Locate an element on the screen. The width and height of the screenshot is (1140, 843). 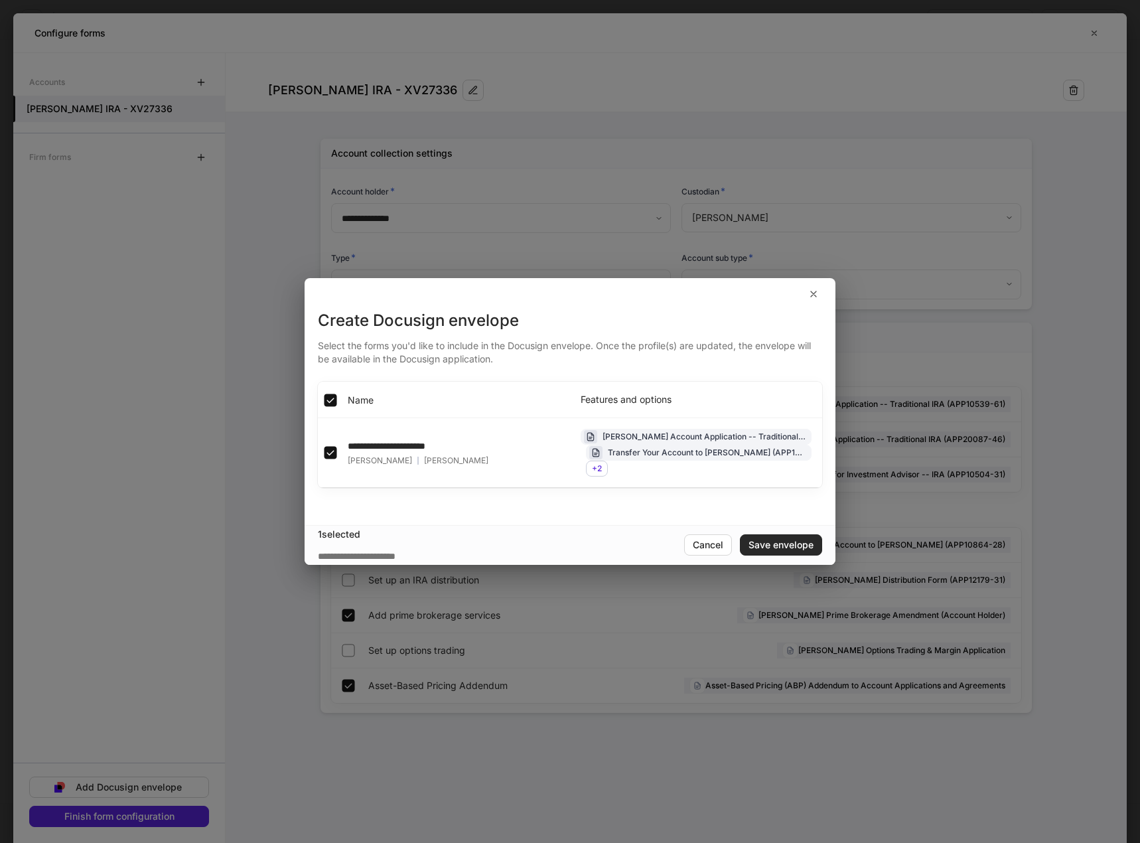
div: Select the forms you'd like to include in the Docusign envelope. Once the profile(s) are updated,... is located at coordinates (570, 348).